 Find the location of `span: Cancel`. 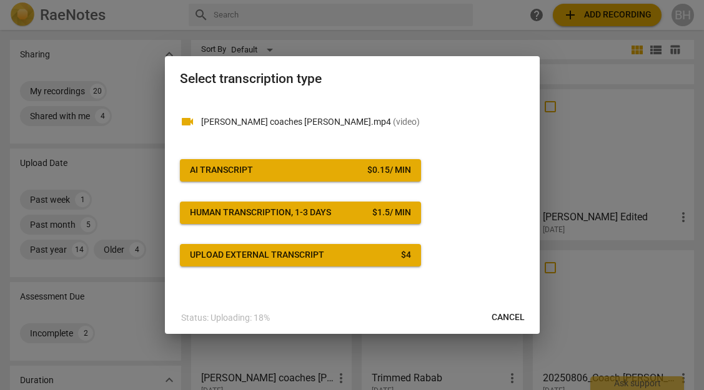

span: Cancel is located at coordinates (508, 318).